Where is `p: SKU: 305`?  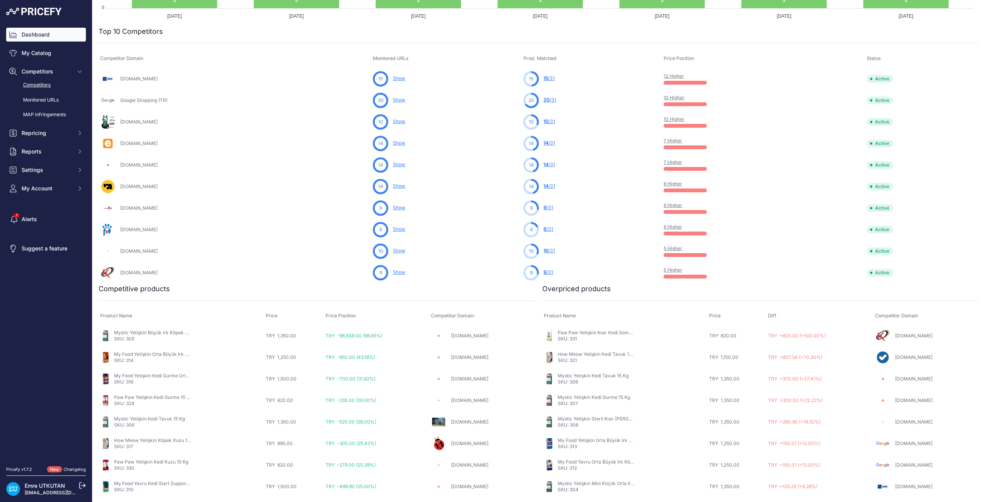 p: SKU: 305 is located at coordinates (152, 339).